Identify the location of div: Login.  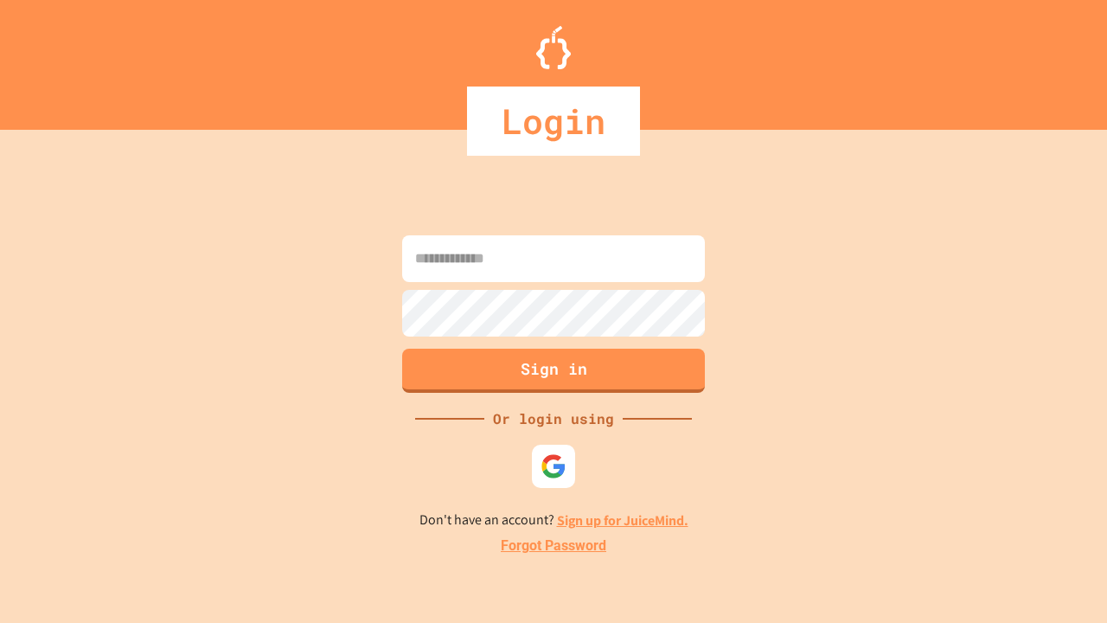
(554, 121).